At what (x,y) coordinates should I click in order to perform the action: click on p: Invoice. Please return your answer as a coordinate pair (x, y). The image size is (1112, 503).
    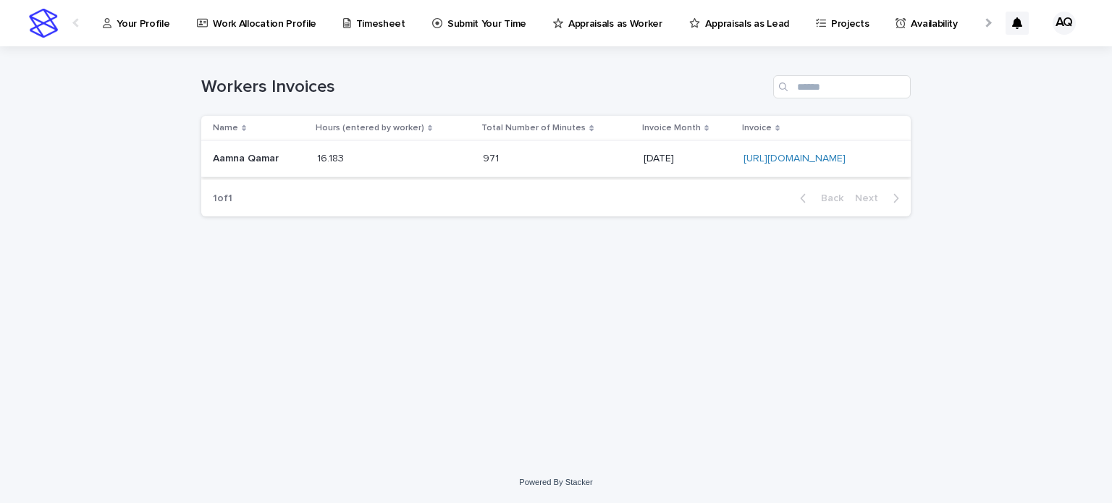
    Looking at the image, I should click on (757, 128).